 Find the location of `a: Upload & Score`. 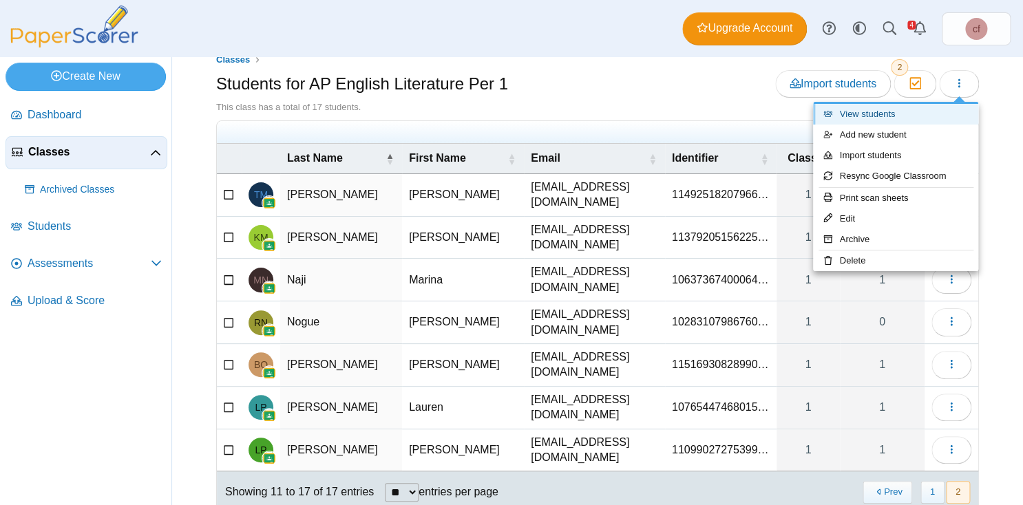

a: Upload & Score is located at coordinates (86, 302).